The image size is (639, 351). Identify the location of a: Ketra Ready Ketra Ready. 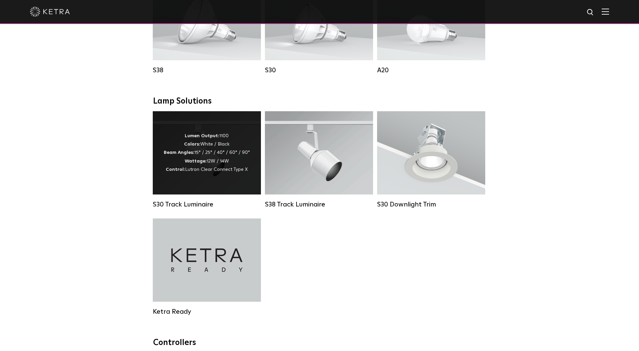
(207, 267).